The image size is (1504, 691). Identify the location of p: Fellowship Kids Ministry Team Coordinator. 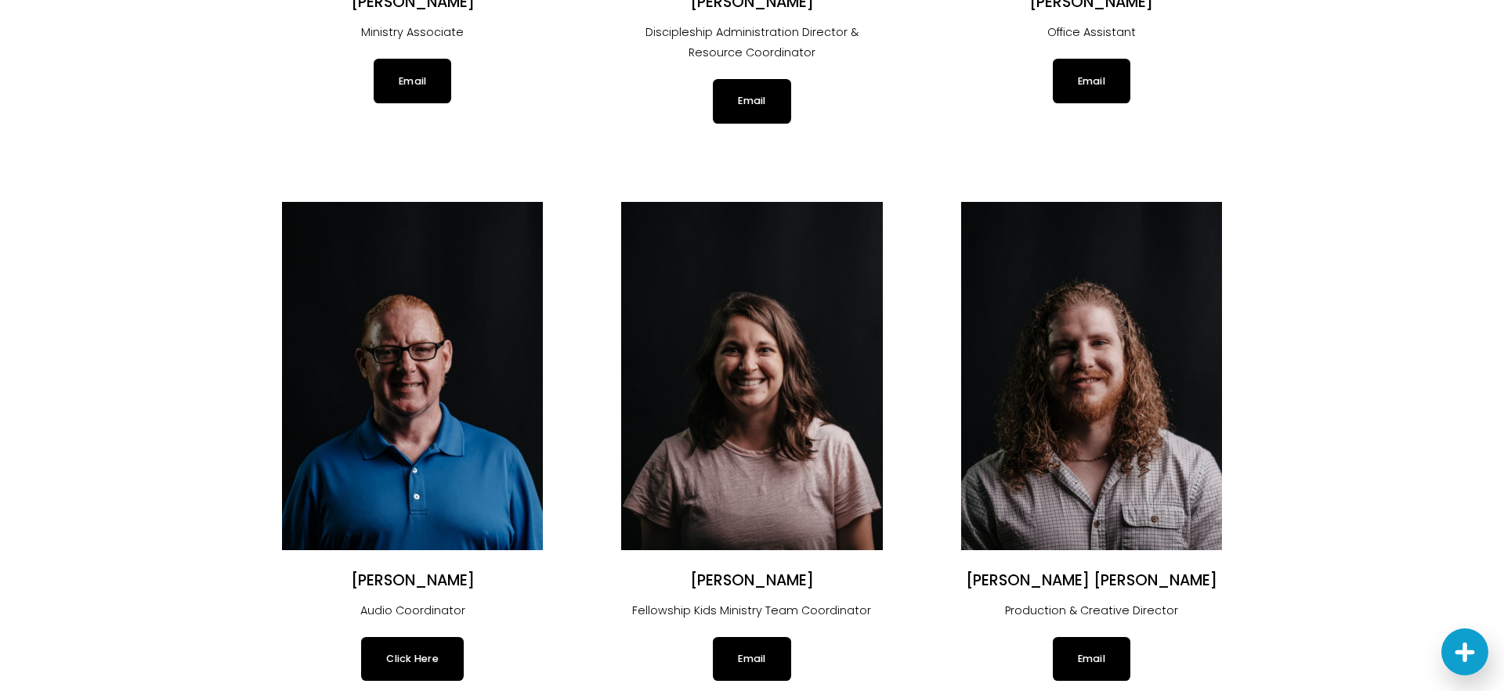
(751, 612).